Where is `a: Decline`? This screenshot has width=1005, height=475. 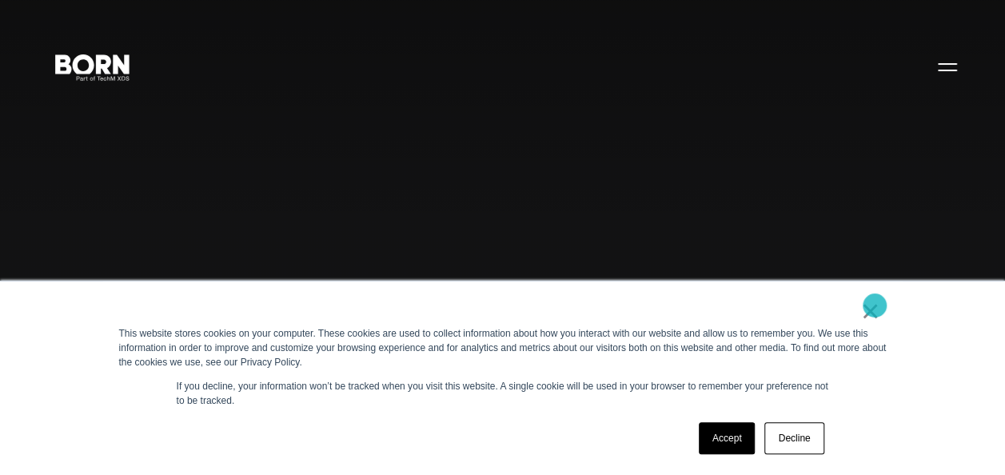
a: Decline is located at coordinates (794, 438).